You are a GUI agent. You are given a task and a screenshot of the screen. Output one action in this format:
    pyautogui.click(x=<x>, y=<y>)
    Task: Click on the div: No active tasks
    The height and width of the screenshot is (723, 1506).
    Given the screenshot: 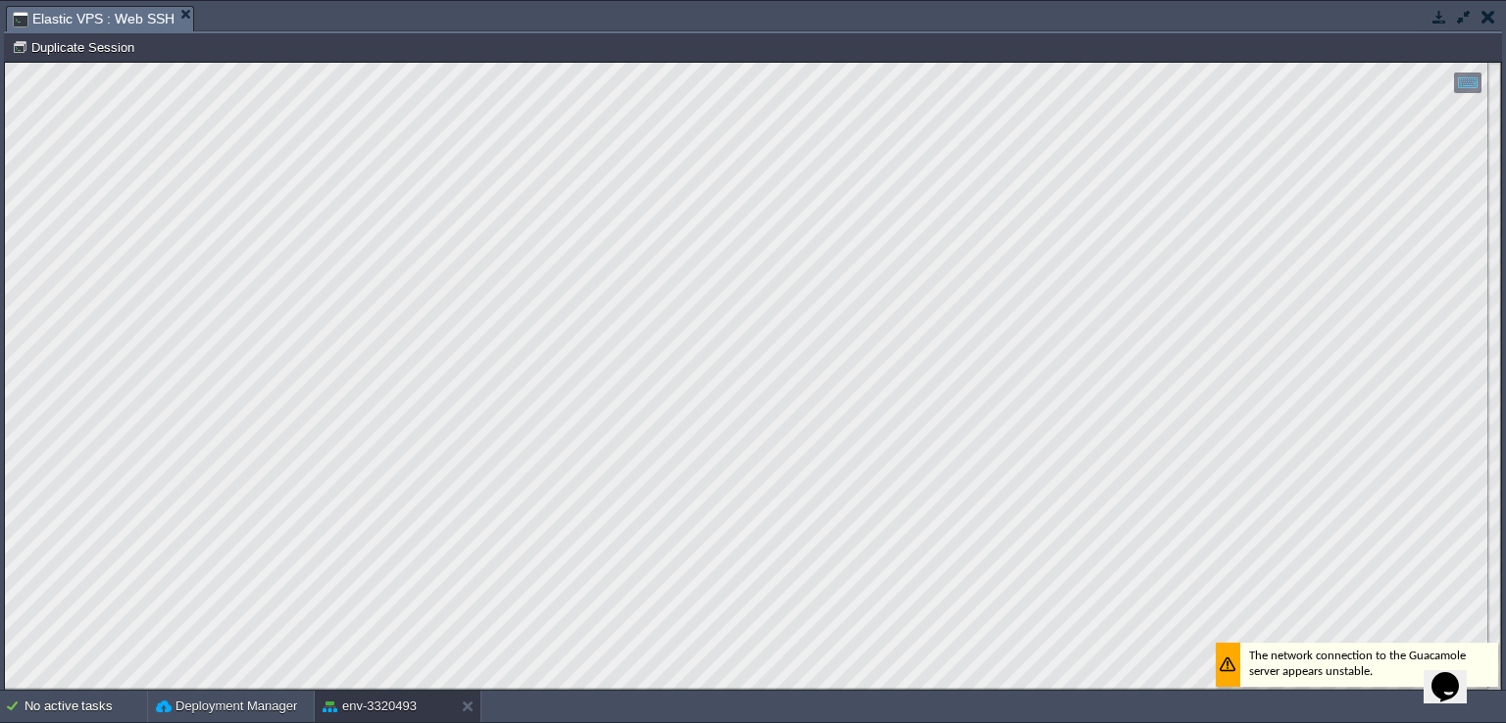 What is the action you would take?
    pyautogui.click(x=85, y=707)
    